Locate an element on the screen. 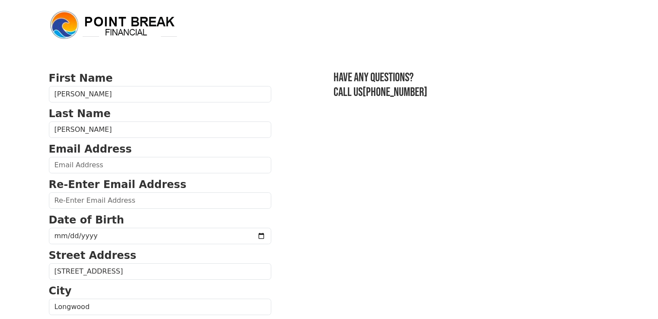 This screenshot has height=319, width=658. strong: Email Address is located at coordinates (90, 149).